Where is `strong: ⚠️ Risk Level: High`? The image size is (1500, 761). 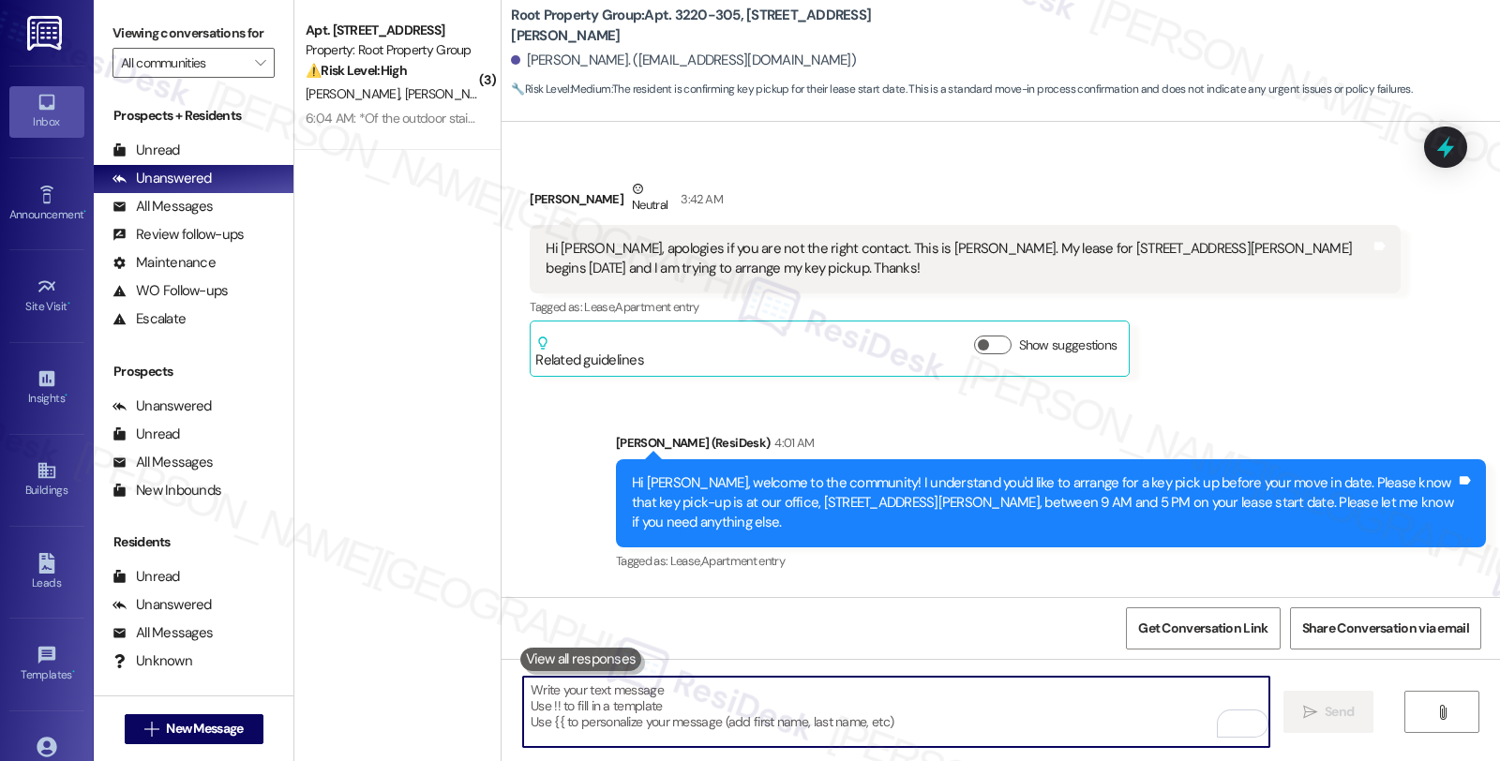 strong: ⚠️ Risk Level: High is located at coordinates (356, 70).